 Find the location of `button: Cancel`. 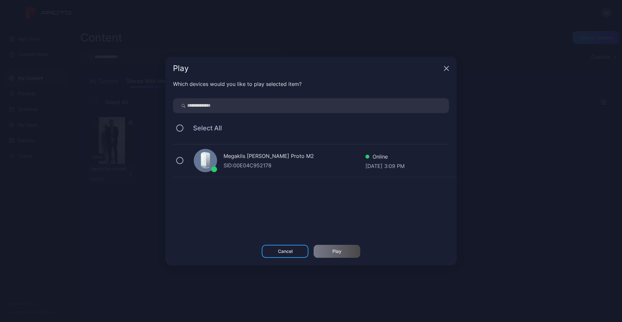

button: Cancel is located at coordinates (285, 251).